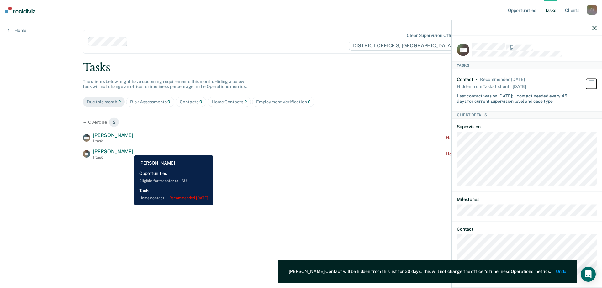 The width and height of the screenshot is (602, 288). What do you see at coordinates (283, 102) in the screenshot?
I see `div: Employment Verification` at bounding box center [283, 102].